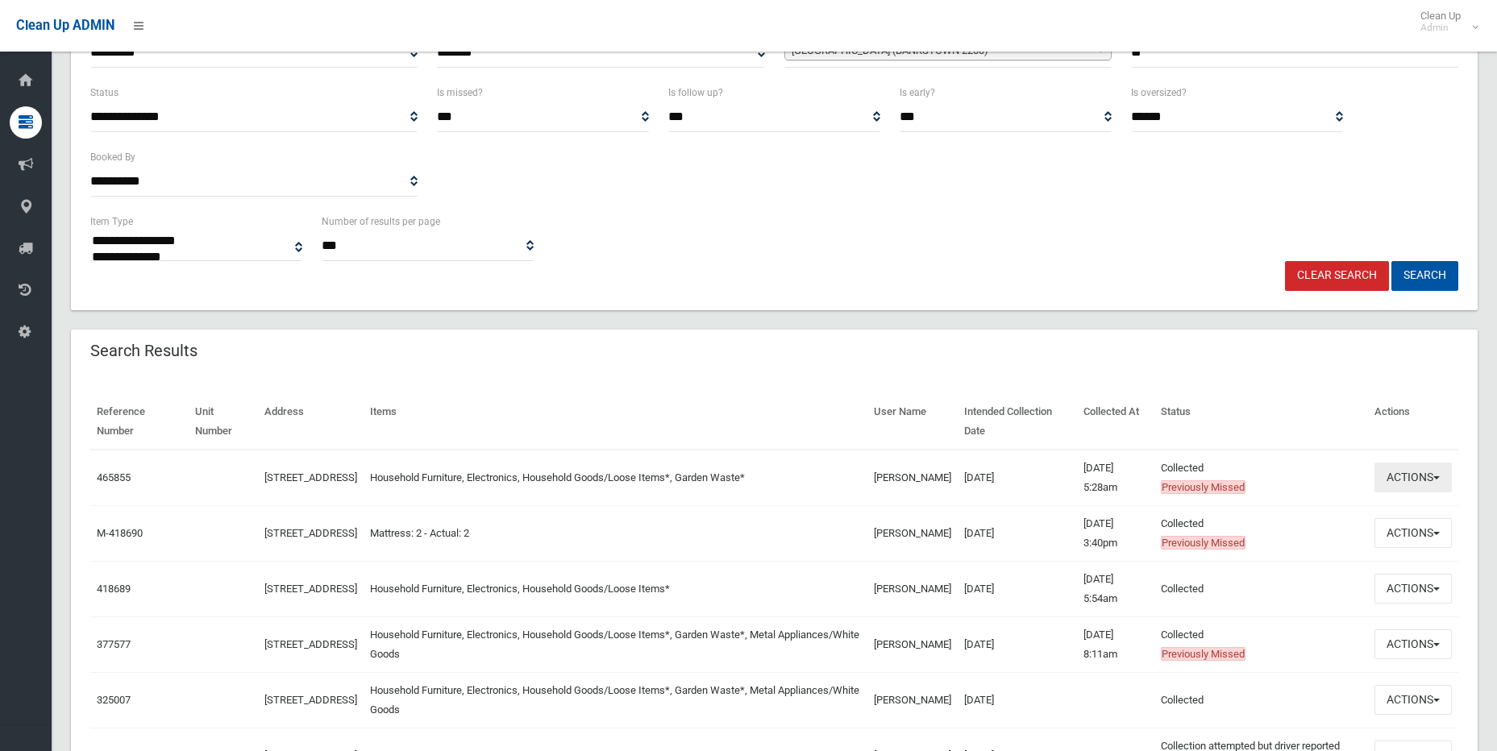 The image size is (1497, 751). Describe the element at coordinates (615, 422) in the screenshot. I see `th: Items` at that location.